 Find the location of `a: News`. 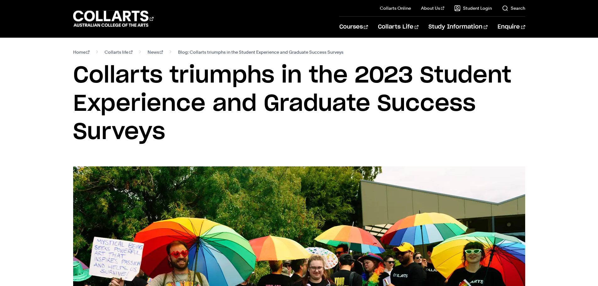

a: News is located at coordinates (155, 52).